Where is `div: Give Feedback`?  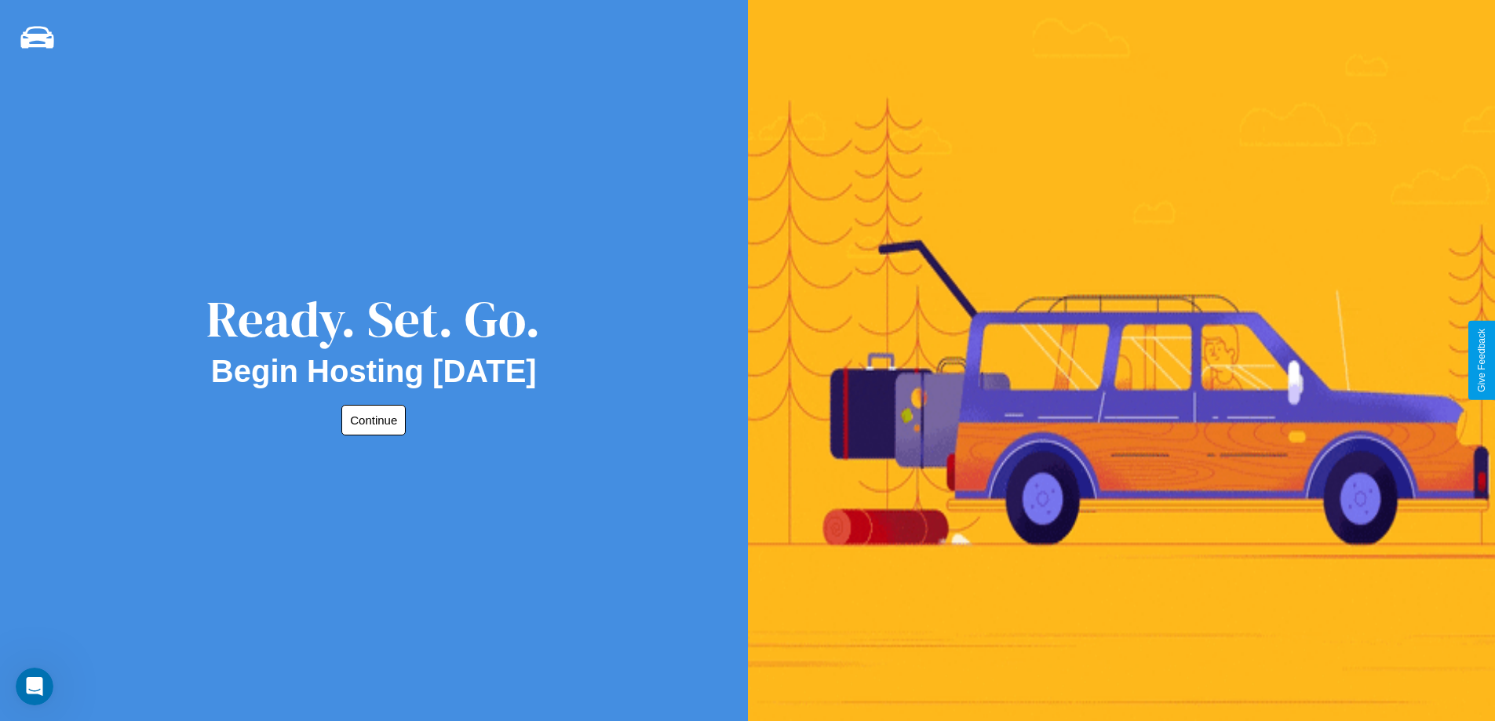
div: Give Feedback is located at coordinates (1482, 360).